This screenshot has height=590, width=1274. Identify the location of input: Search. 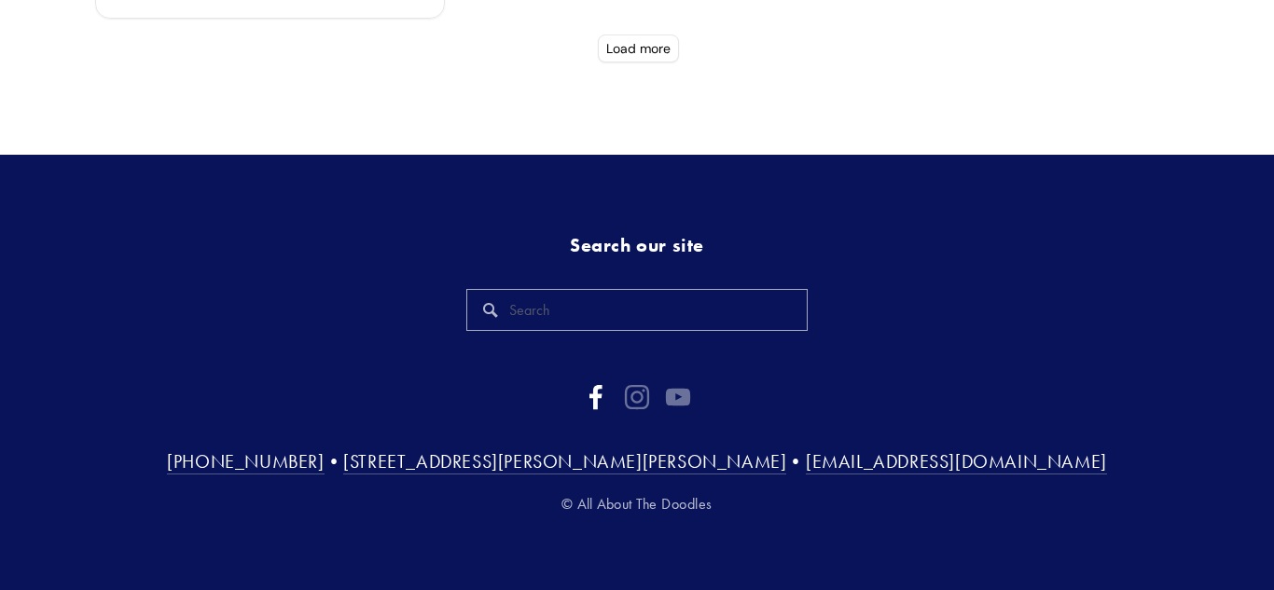
(637, 310).